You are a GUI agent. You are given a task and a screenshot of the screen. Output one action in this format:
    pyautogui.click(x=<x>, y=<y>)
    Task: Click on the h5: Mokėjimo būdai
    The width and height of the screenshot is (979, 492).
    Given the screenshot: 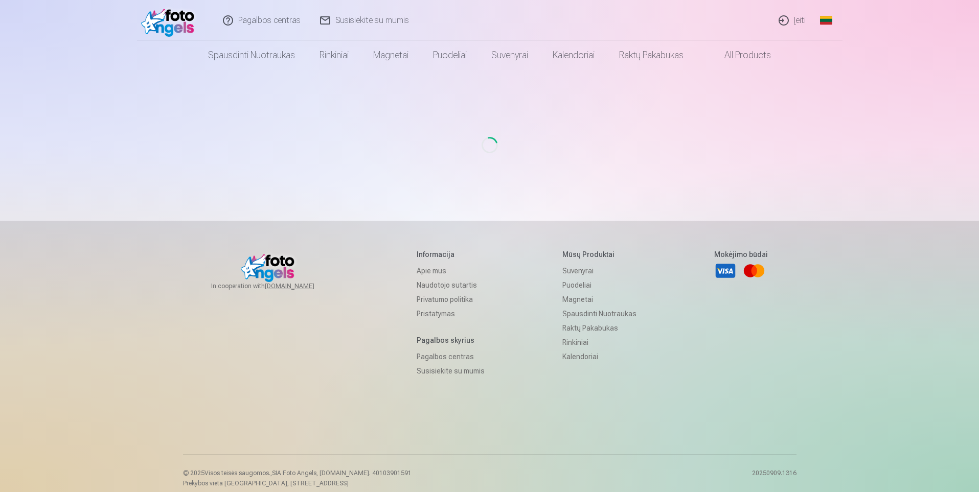 What is the action you would take?
    pyautogui.click(x=741, y=255)
    